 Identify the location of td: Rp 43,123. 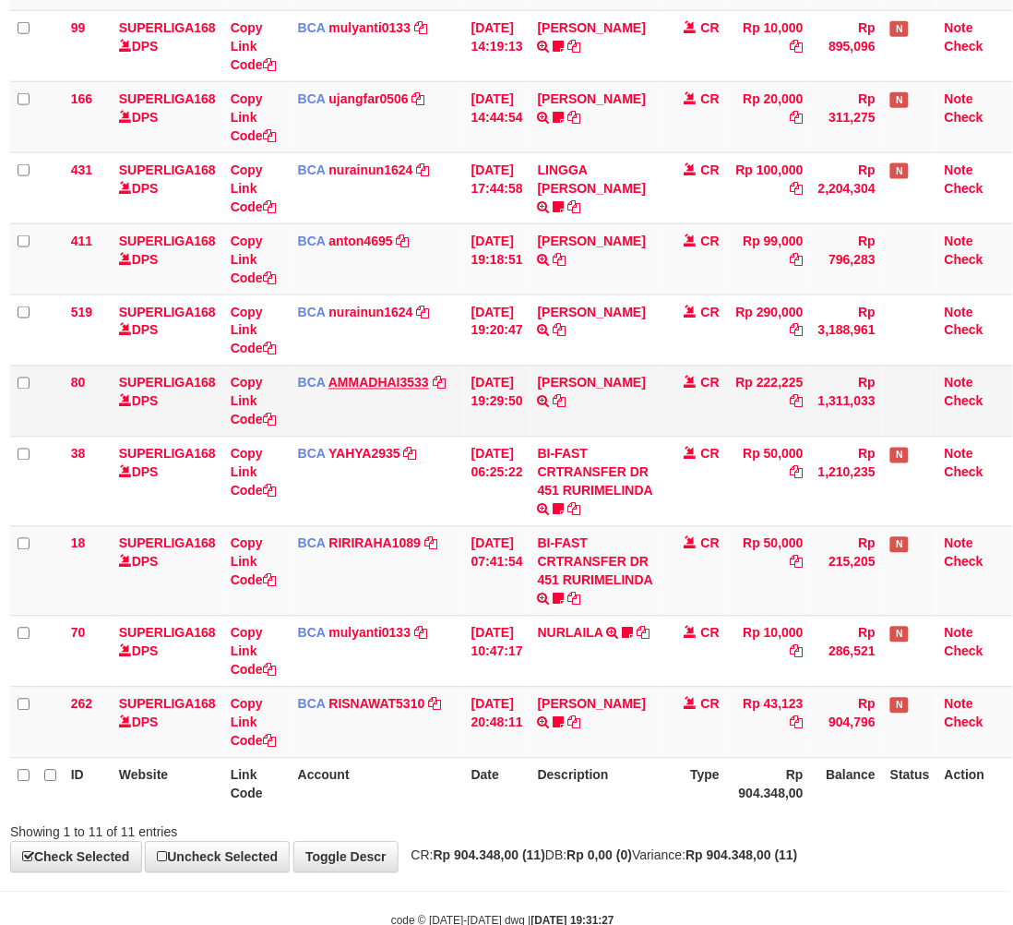
(769, 722).